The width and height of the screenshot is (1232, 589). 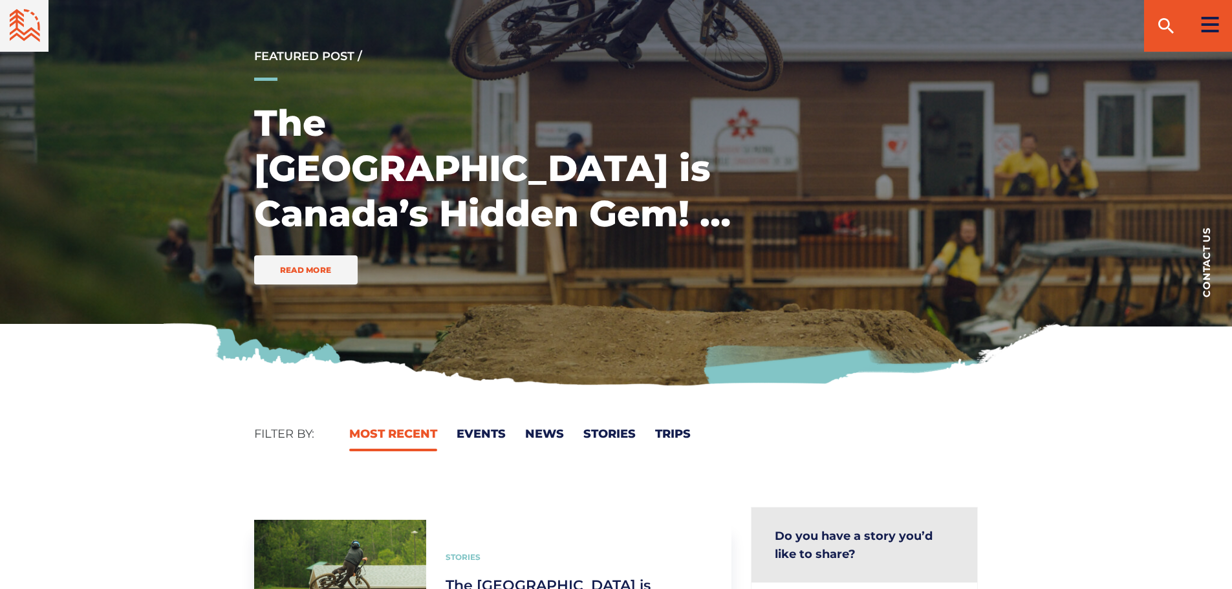 What do you see at coordinates (1206, 262) in the screenshot?
I see `a: Contact us` at bounding box center [1206, 262].